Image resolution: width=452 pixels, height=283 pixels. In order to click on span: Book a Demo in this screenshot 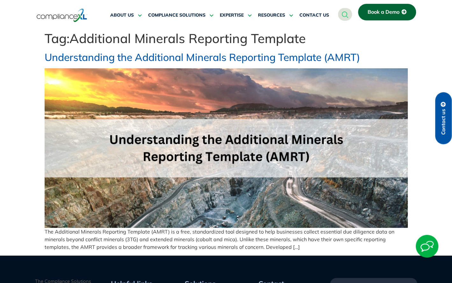, I will do `click(384, 12)`.